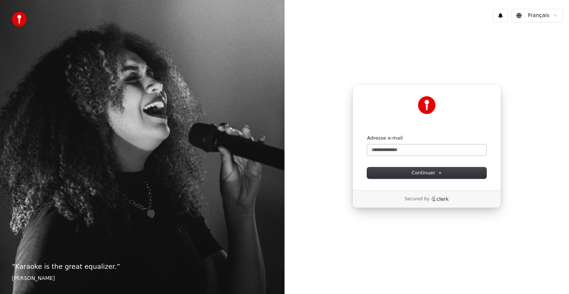 The image size is (569, 294). What do you see at coordinates (19, 19) in the screenshot?
I see `img: youka` at bounding box center [19, 19].